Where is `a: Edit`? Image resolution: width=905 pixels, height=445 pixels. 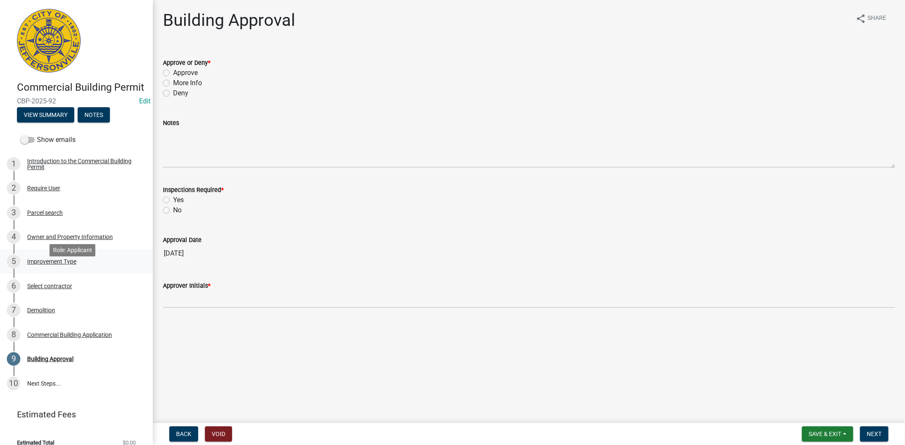 a: Edit is located at coordinates (145, 101).